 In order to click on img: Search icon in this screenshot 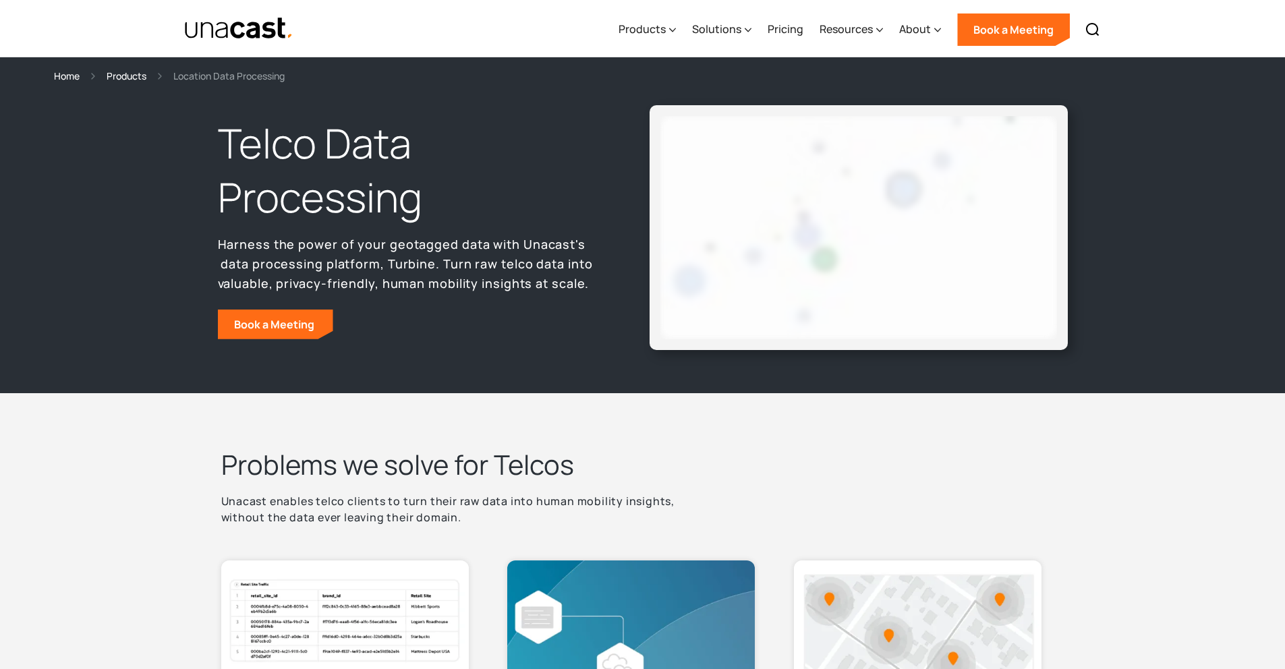, I will do `click(1093, 30)`.